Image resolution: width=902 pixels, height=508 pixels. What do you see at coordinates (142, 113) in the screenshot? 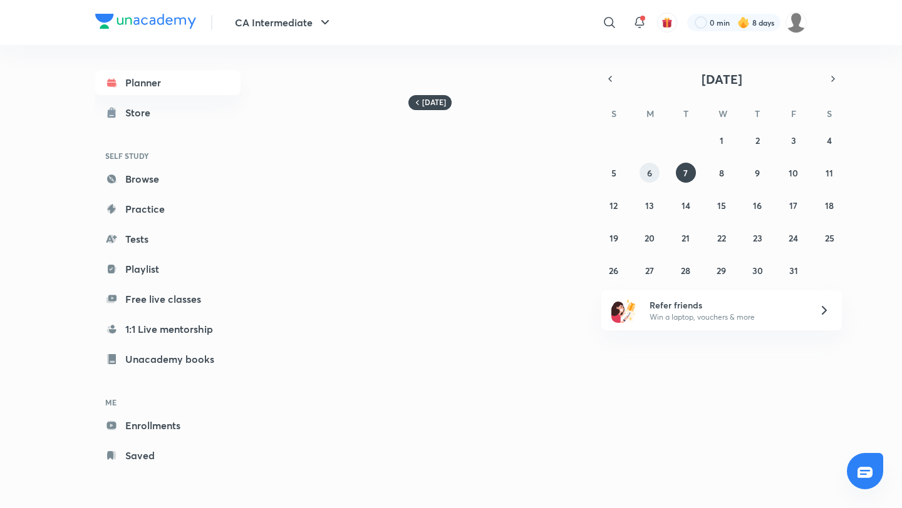
I see `div: Store` at bounding box center [142, 113].